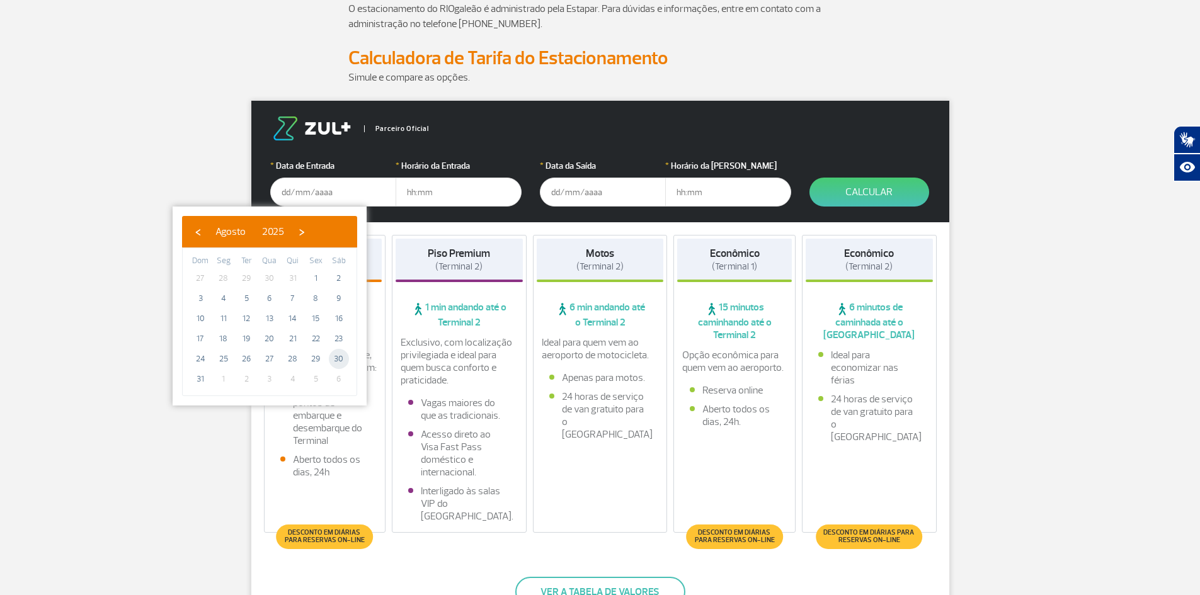 The height and width of the screenshot is (595, 1200). What do you see at coordinates (1187, 168) in the screenshot?
I see `button: Abrir recursos assistivos.` at bounding box center [1187, 168].